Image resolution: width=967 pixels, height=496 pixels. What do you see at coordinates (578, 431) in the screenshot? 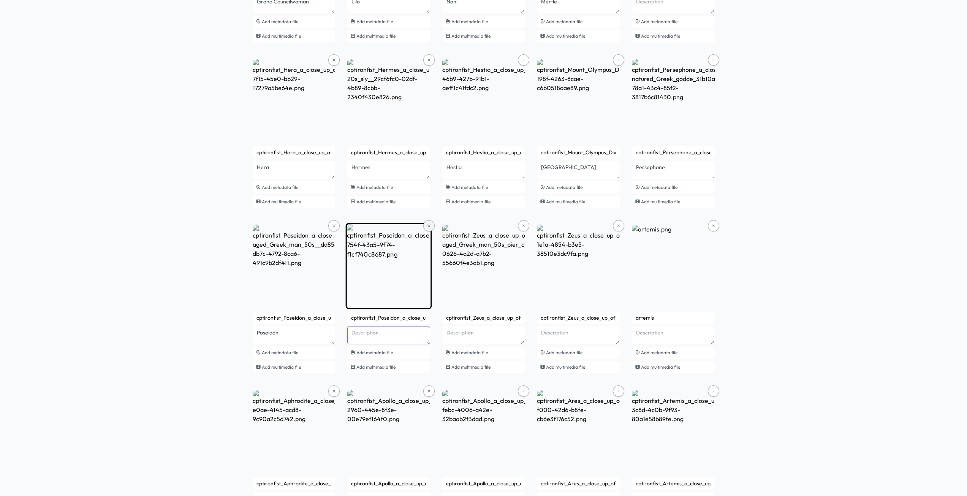
I see `img: cptironfist_Ares_a_close_up_of_a_brutal_Greek_god_ageless_with__87af8ab7-f000-42d6-b8fe-cb6e3f176...` at bounding box center [578, 431].